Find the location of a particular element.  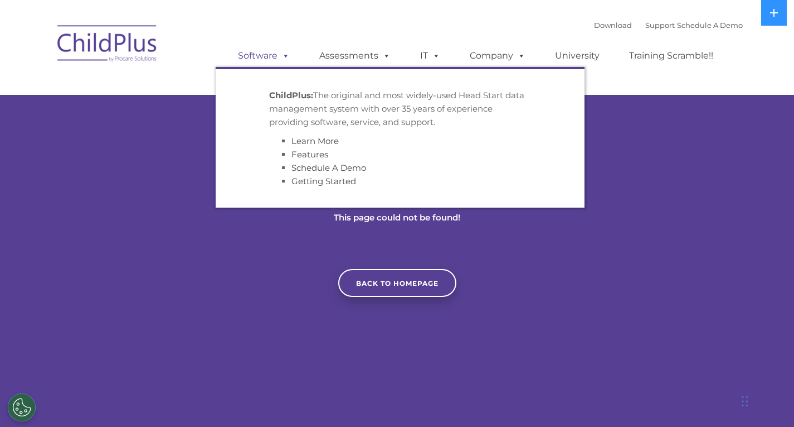

a: IT is located at coordinates (430, 56).